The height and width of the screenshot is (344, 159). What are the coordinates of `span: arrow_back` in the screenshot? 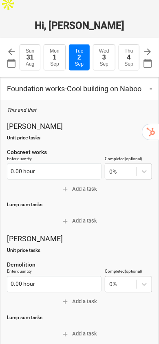 It's located at (11, 52).